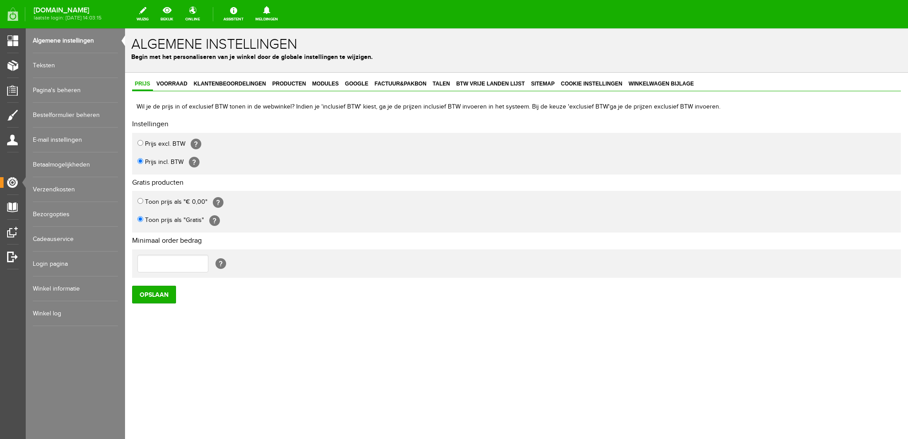  Describe the element at coordinates (392, 213) in the screenshot. I see `h2: Minimaal order bedrag` at that location.